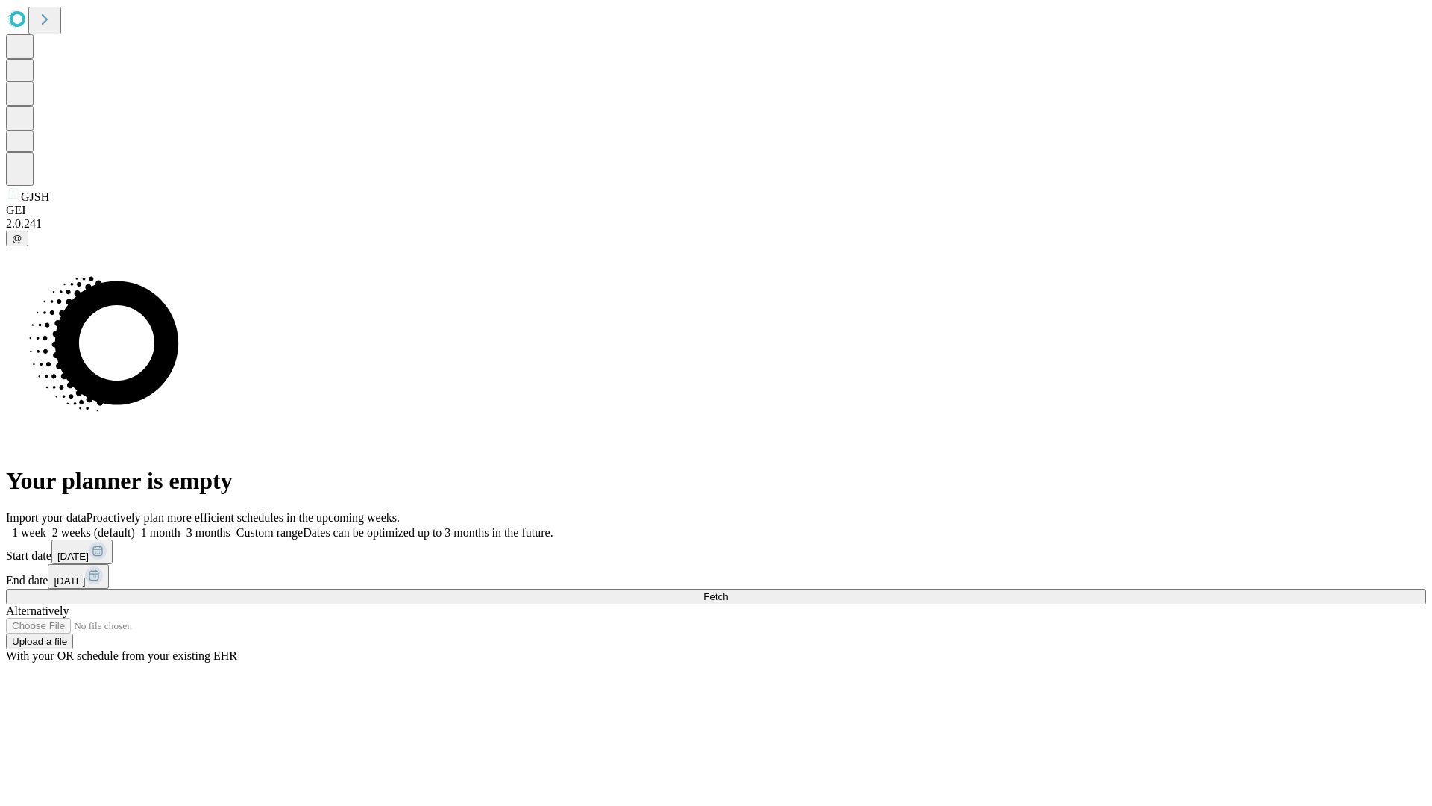 The height and width of the screenshot is (806, 1432). What do you see at coordinates (269, 532) in the screenshot?
I see `span: Custom range` at bounding box center [269, 532].